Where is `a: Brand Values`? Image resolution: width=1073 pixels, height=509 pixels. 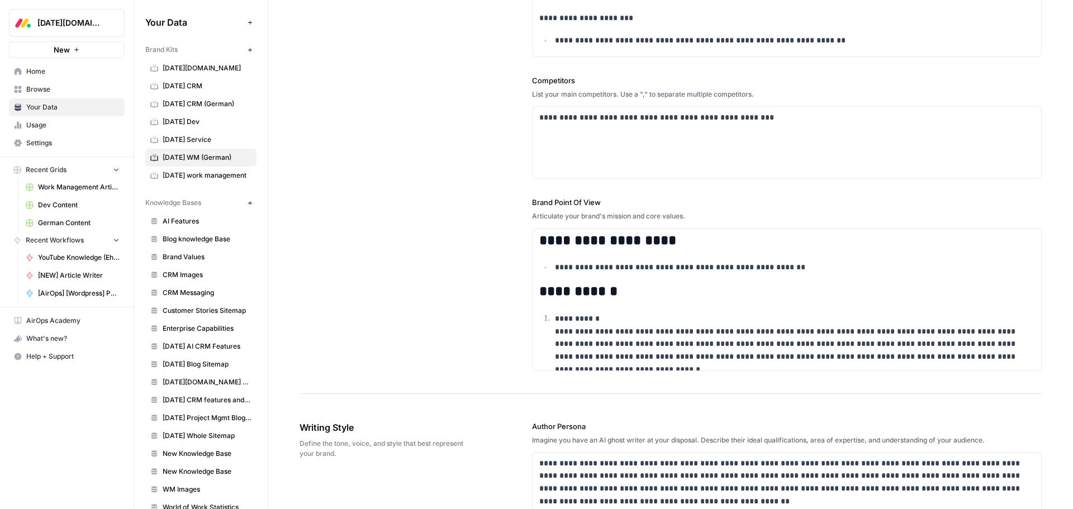
a: Brand Values is located at coordinates (201, 257).